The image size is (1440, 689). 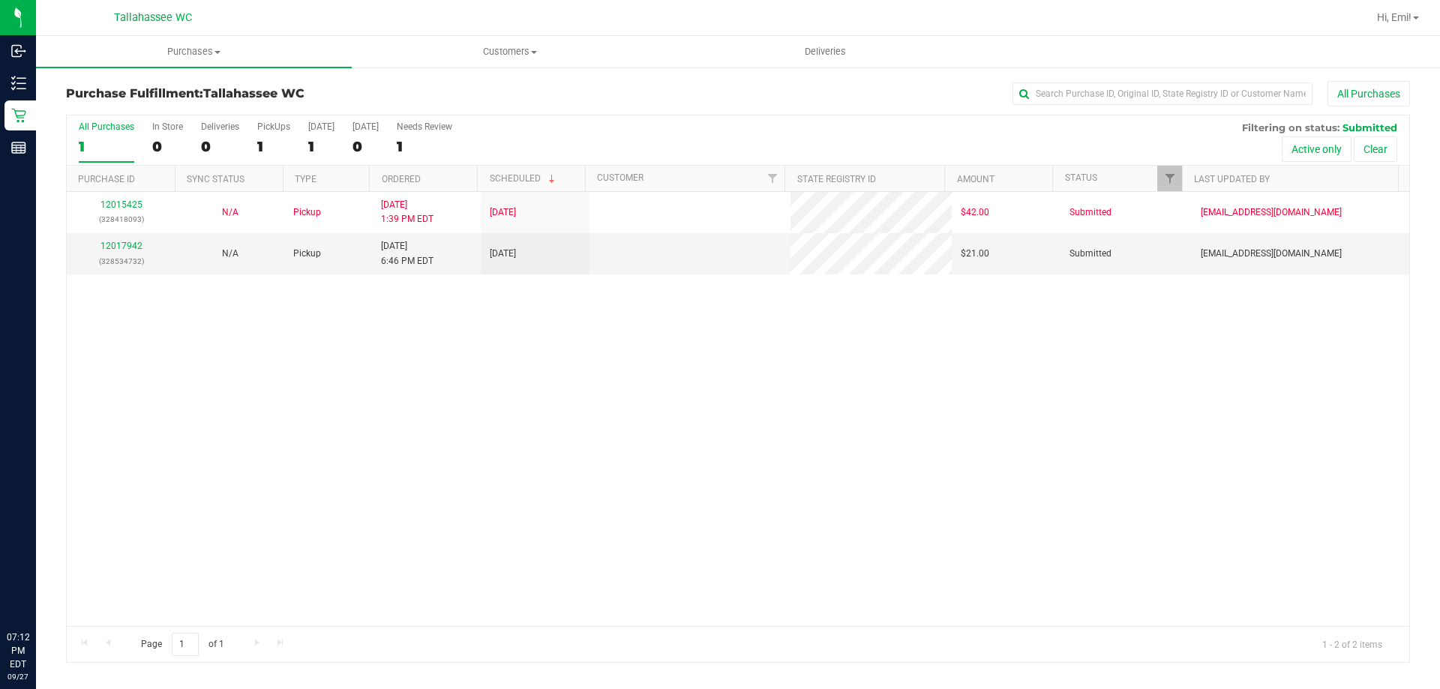 I want to click on p: (328534732), so click(x=121, y=261).